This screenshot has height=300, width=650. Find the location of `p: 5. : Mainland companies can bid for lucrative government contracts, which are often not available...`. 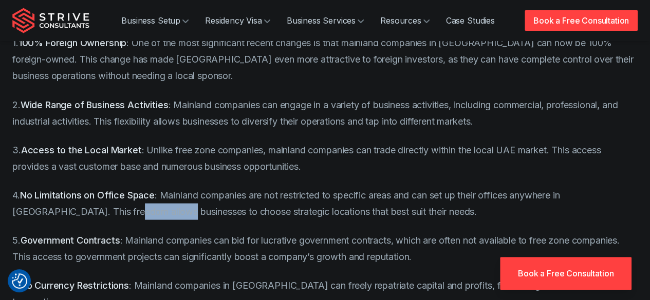

p: 5. : Mainland companies can bid for lucrative government contracts, which are often not available... is located at coordinates (325, 249).